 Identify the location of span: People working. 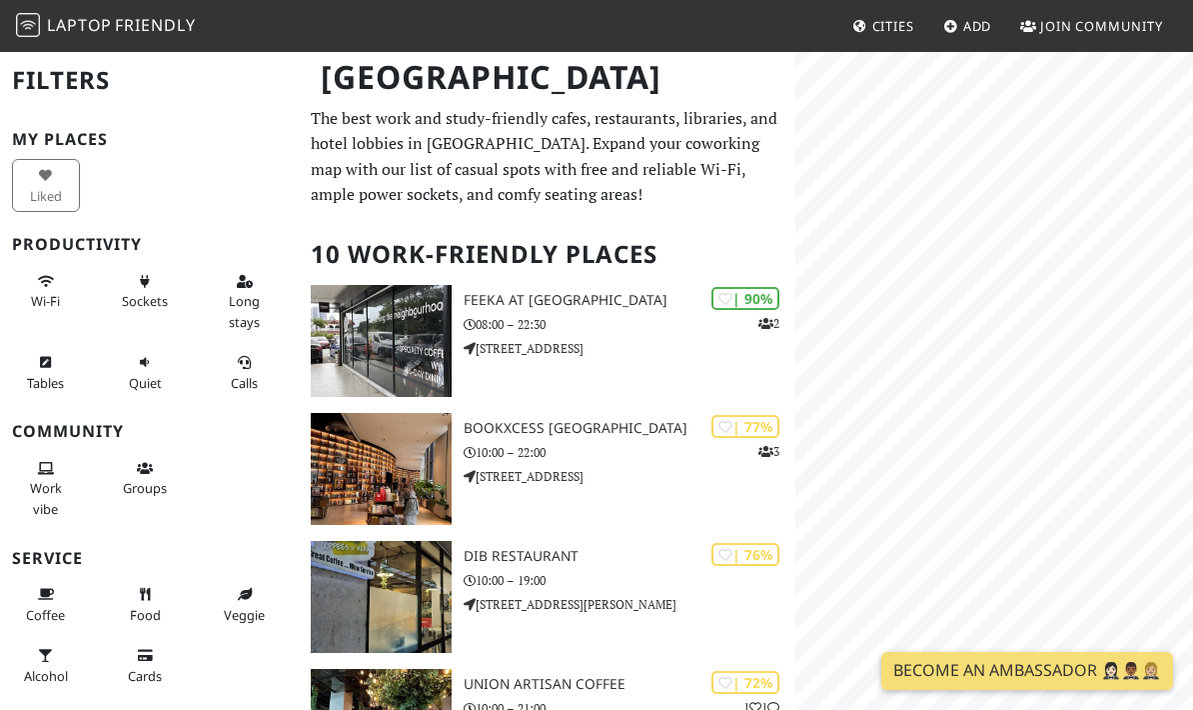
(46, 498).